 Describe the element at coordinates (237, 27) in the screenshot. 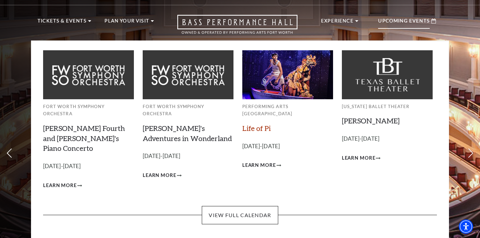

I see `a: Open this option` at that location.